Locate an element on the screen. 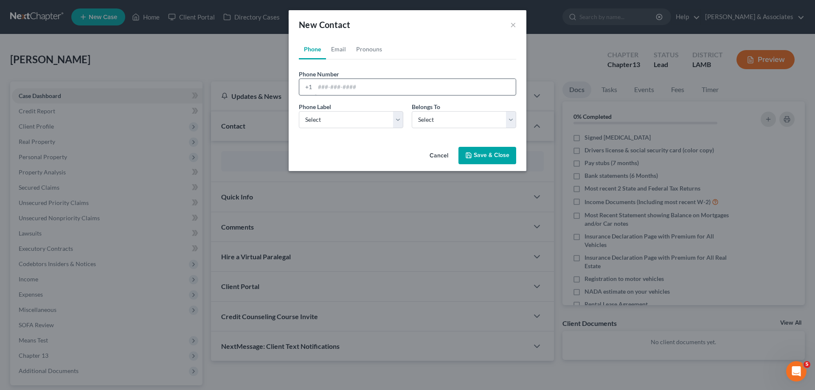 The width and height of the screenshot is (815, 390). button: Save & Close is located at coordinates (487, 156).